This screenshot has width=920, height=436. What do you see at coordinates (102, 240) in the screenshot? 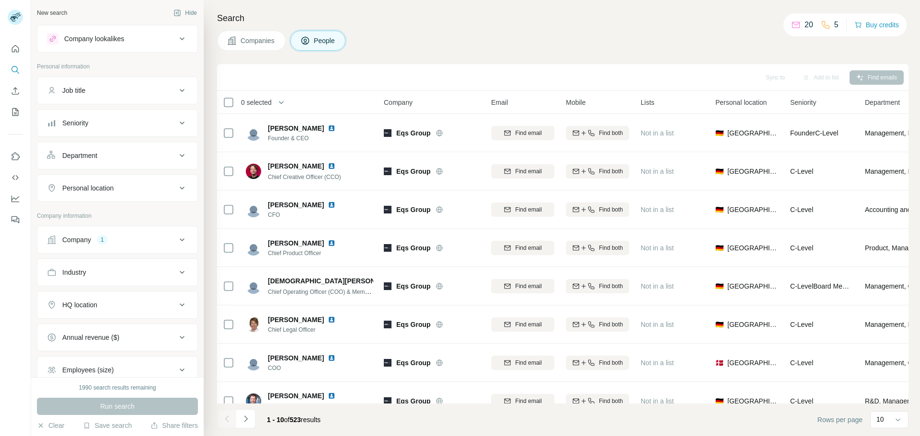
I see `div: 1` at bounding box center [102, 240].